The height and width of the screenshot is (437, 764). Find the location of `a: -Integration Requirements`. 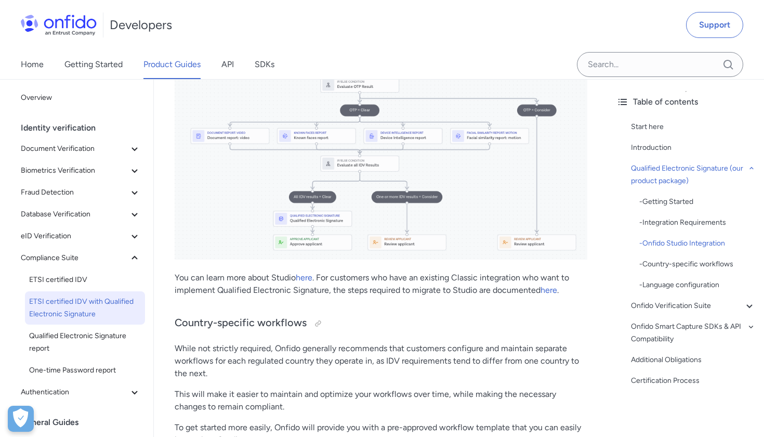

a: -Integration Requirements is located at coordinates (697, 222).